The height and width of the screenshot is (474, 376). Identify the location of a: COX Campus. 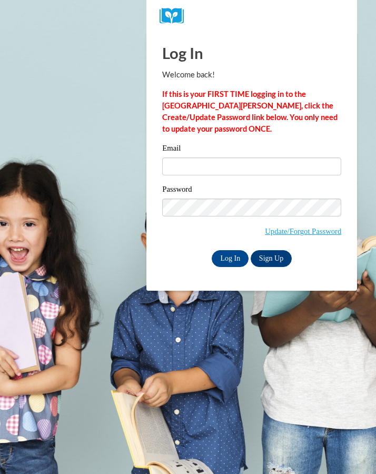
(252, 16).